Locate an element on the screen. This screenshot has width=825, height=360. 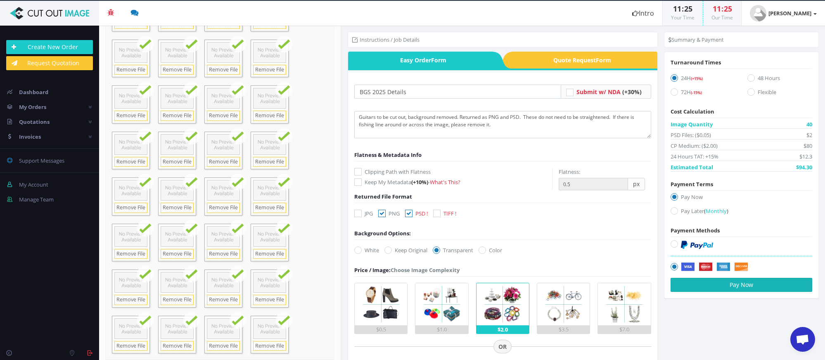
img: Securely by Stripe is located at coordinates (715, 267).